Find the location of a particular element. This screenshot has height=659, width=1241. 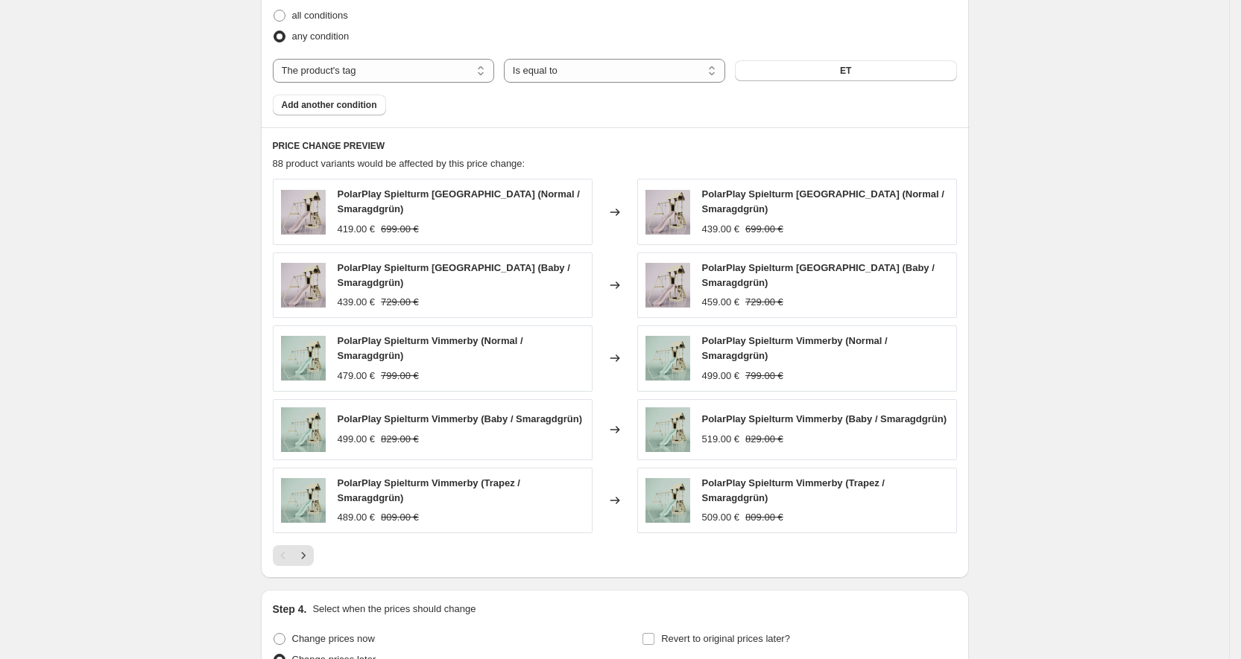

span: Change prices now is located at coordinates (333, 639).